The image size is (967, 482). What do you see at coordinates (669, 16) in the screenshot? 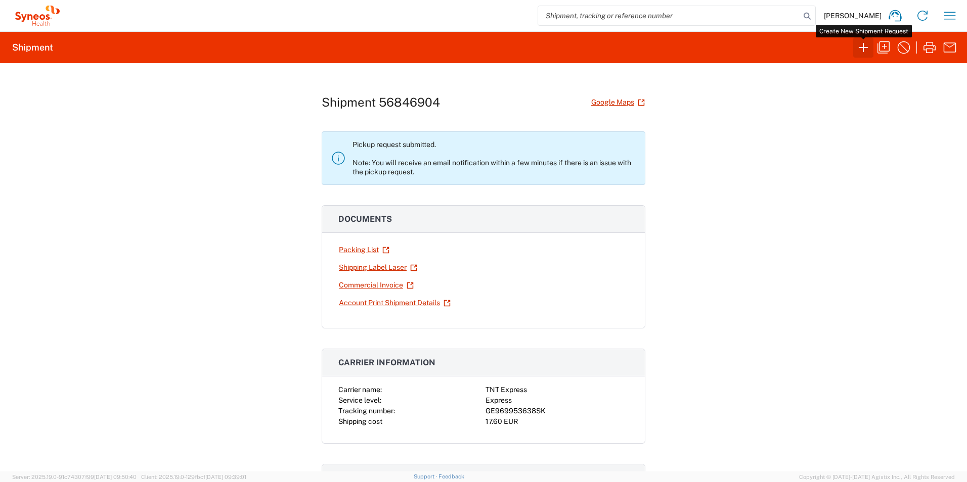
I see `input: Shipment, tracking or reference number` at bounding box center [669, 16].